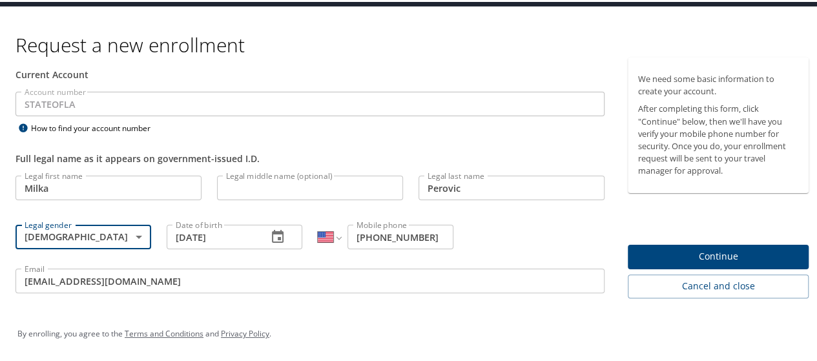 This screenshot has height=361, width=817. I want to click on div: Current Account, so click(310, 72).